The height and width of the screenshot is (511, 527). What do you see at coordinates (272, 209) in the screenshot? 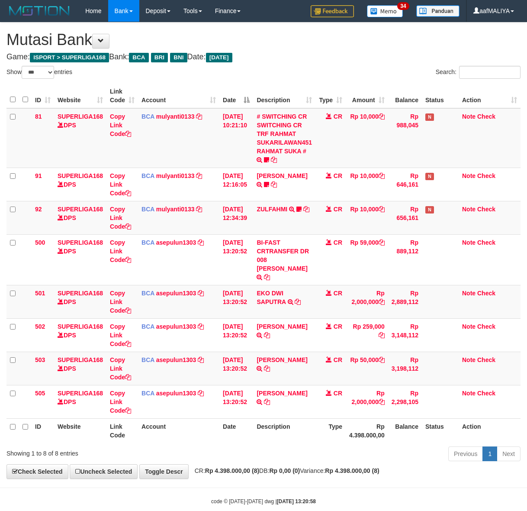
I see `a: ZULFAHMI` at bounding box center [272, 209].